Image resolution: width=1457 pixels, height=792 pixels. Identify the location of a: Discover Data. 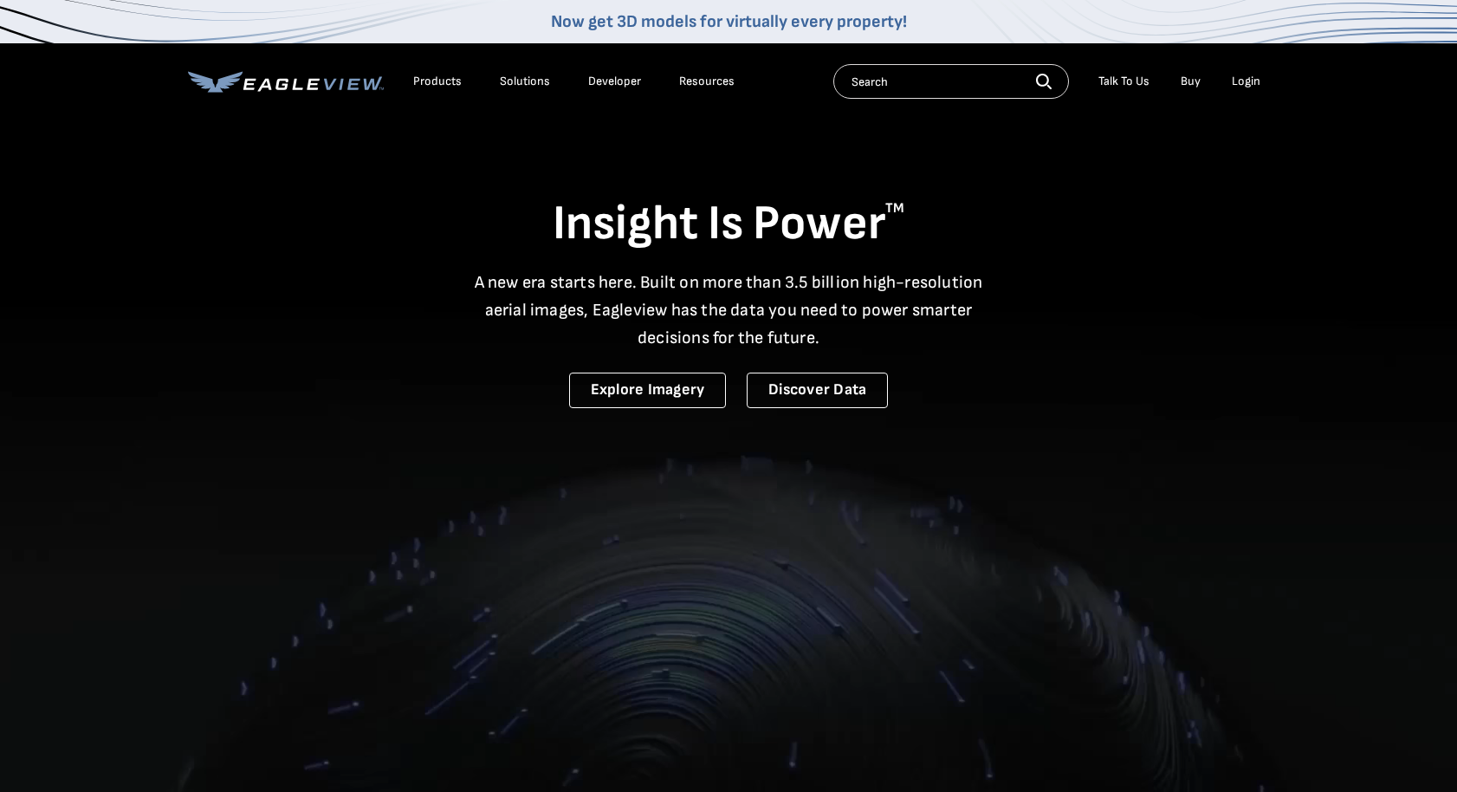
(817, 390).